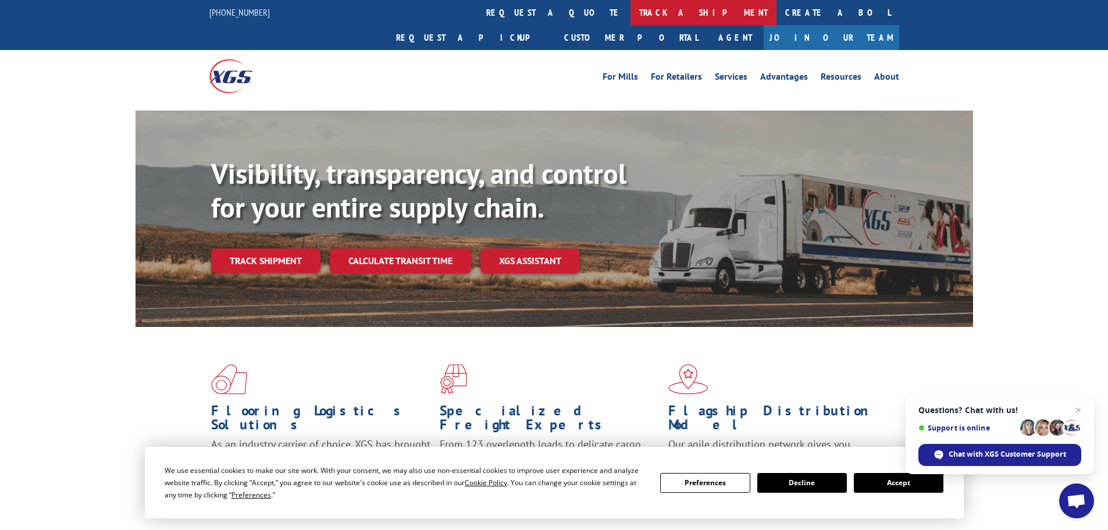 This screenshot has width=1108, height=530. I want to click on a: Calculate transit time, so click(400, 261).